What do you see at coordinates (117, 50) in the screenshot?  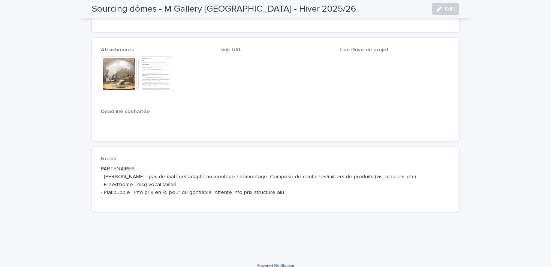 I see `span: Attachments` at bounding box center [117, 50].